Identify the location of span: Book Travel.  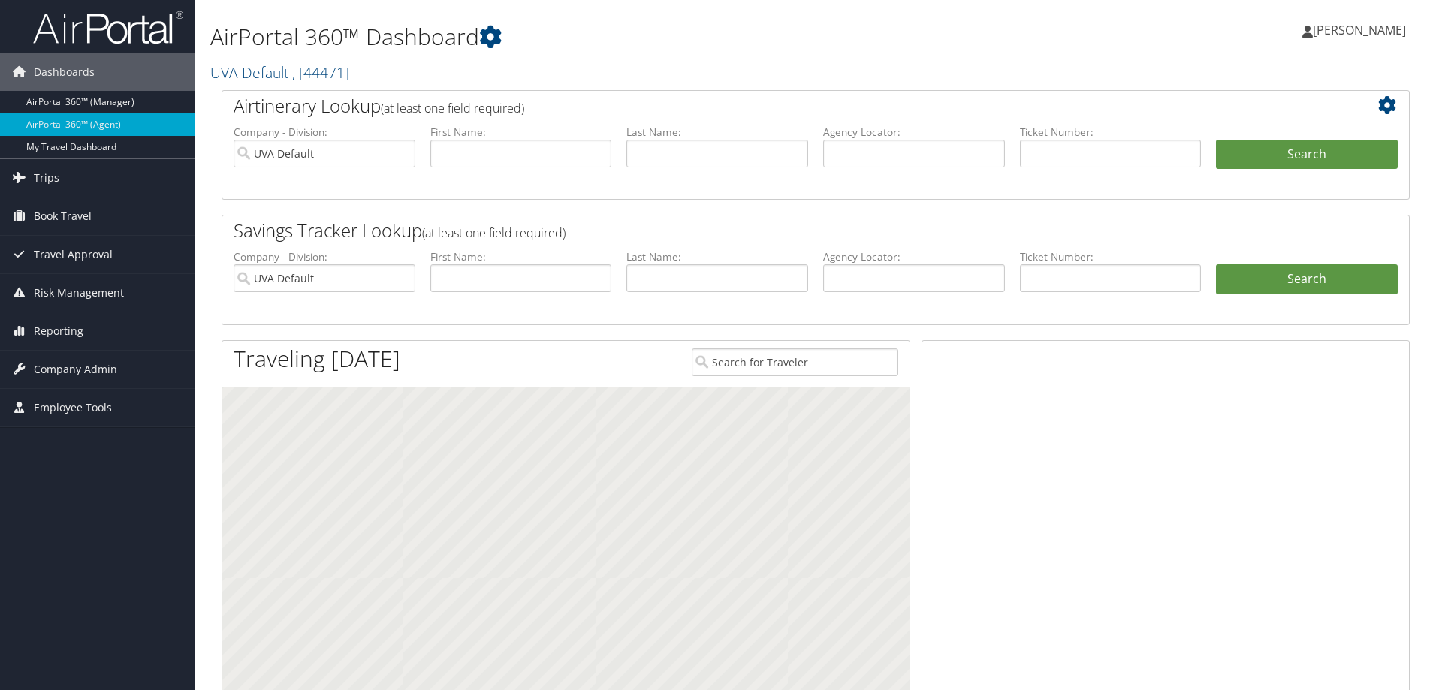
(62, 216).